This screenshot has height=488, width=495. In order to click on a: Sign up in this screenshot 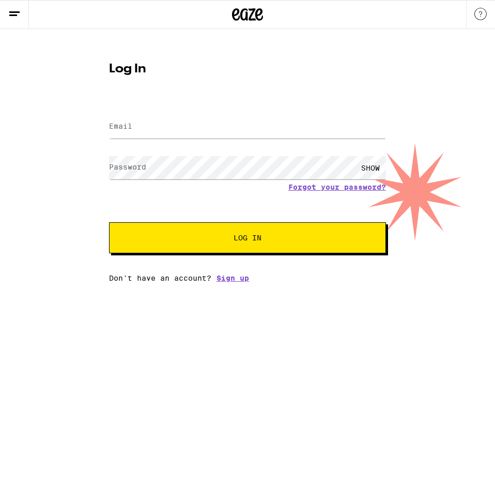, I will do `click(232, 278)`.